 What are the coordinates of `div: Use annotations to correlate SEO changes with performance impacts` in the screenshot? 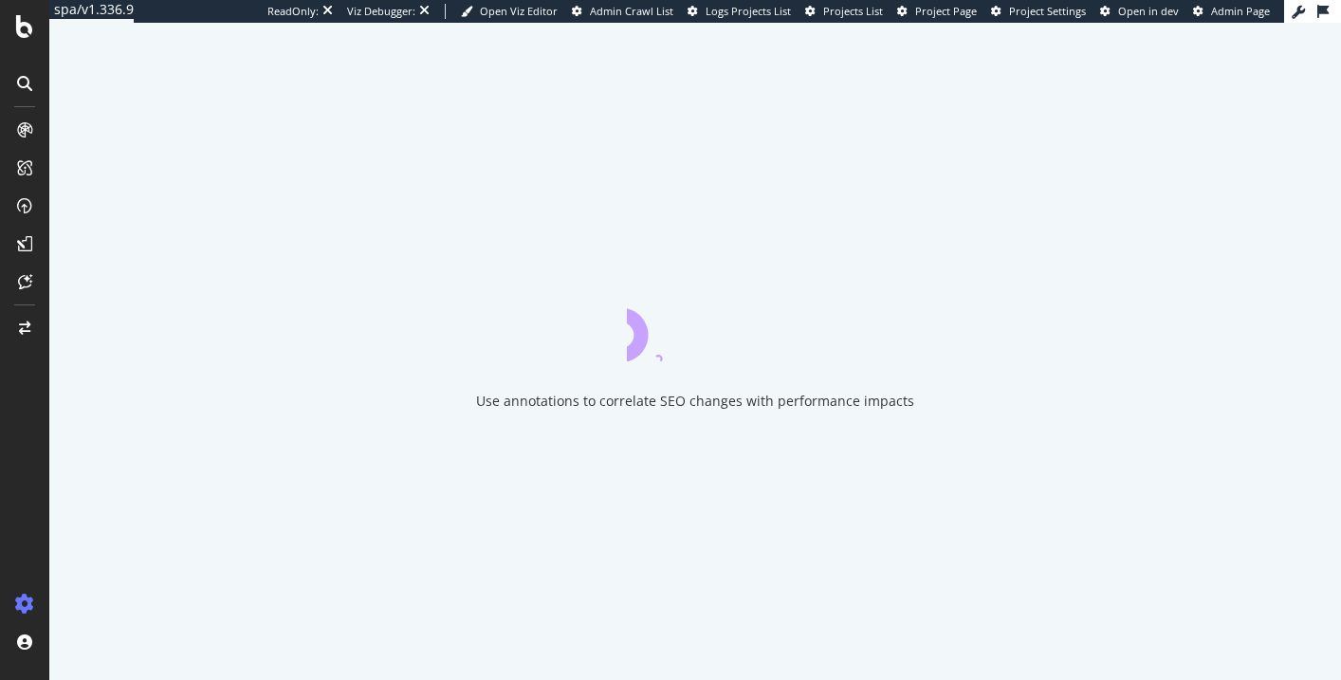 It's located at (695, 401).